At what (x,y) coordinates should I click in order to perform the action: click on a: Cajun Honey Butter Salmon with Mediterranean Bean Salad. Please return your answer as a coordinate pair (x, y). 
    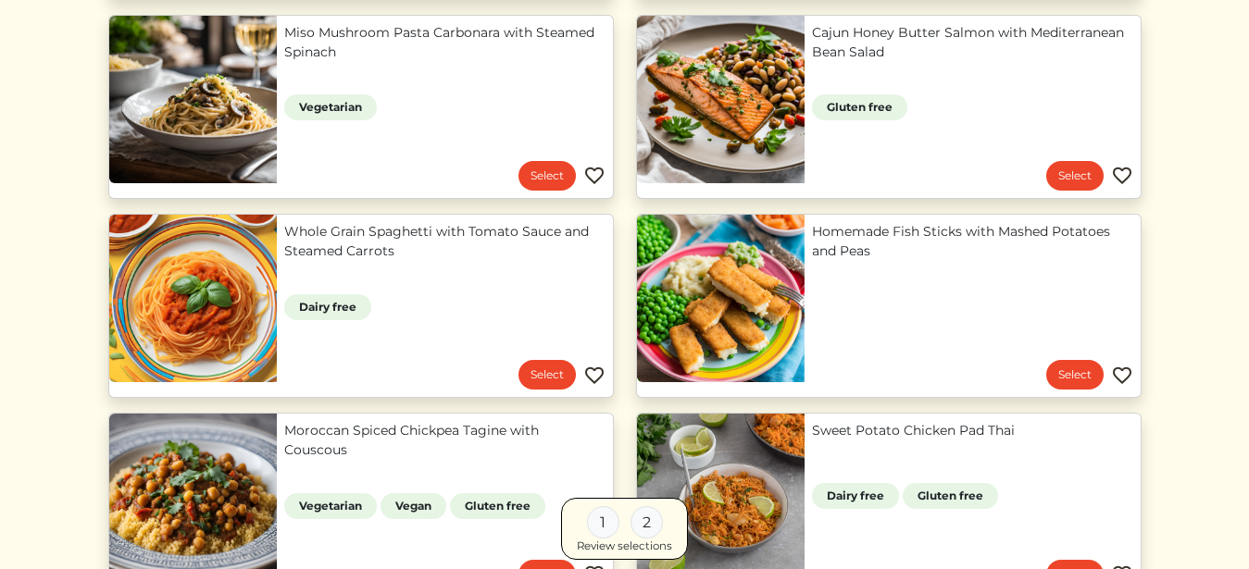
    Looking at the image, I should click on (972, 43).